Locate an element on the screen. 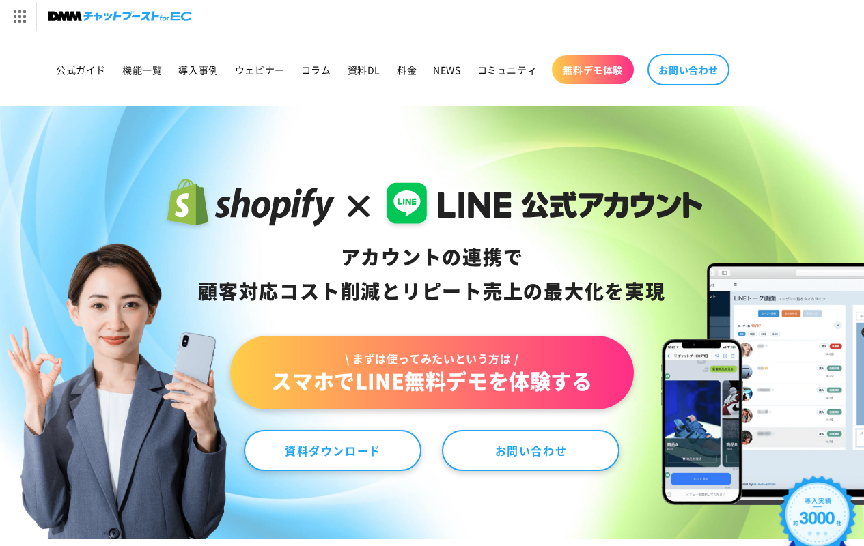  img: サービス is located at coordinates (19, 16).